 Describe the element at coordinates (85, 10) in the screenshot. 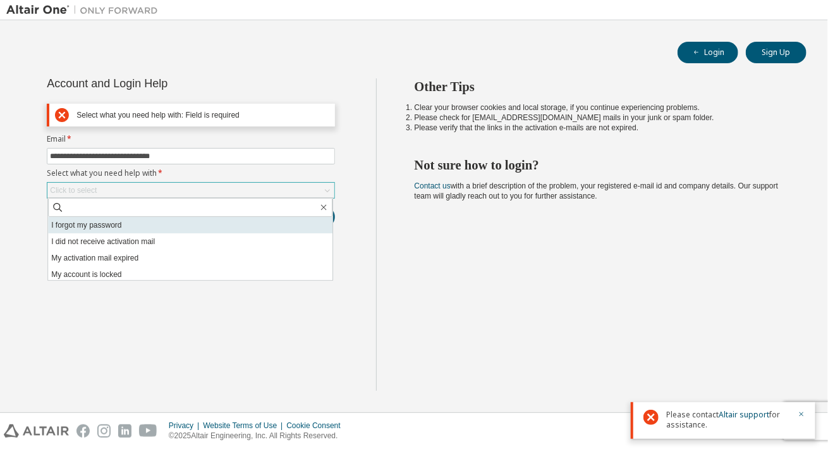

I see `img: Altair One` at that location.